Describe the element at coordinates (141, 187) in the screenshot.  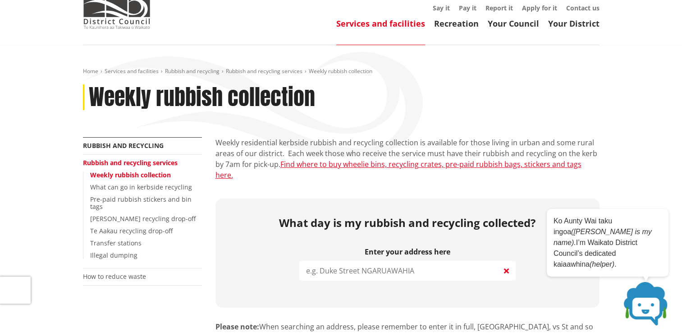
I see `a: What can go in kerbside recycling` at that location.